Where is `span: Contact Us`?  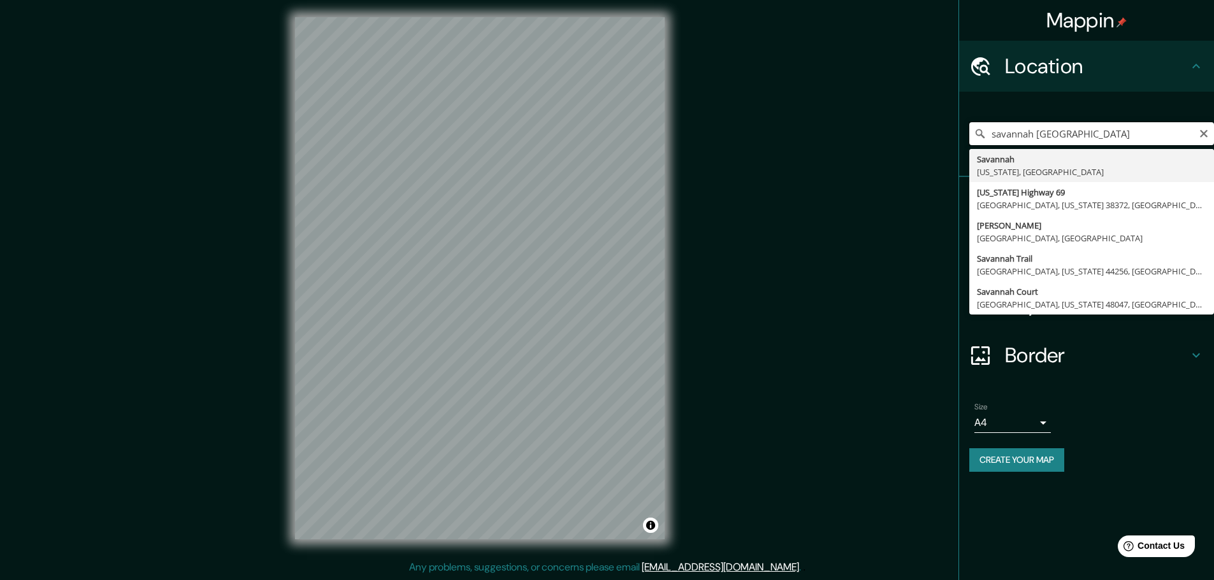
span: Contact Us is located at coordinates (61, 15).